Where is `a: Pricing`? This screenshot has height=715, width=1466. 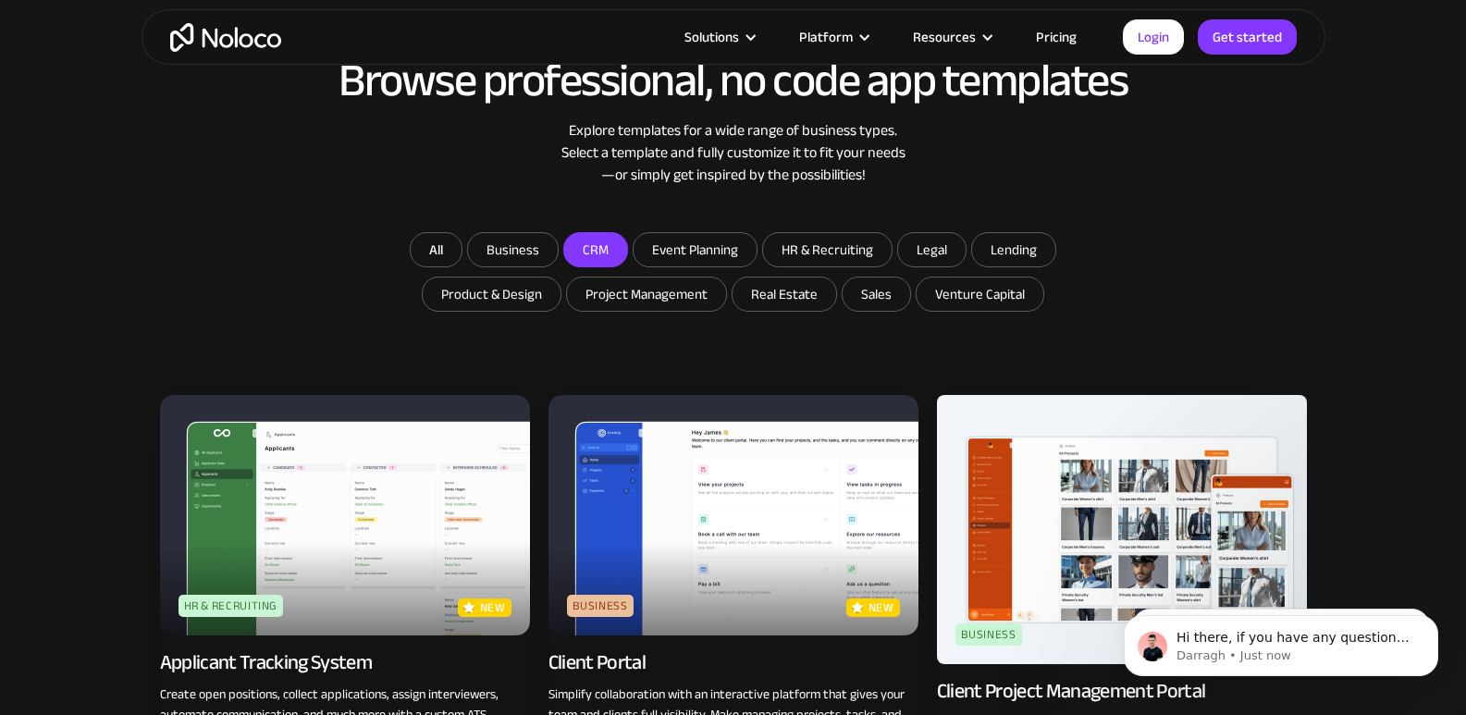 a: Pricing is located at coordinates (1056, 37).